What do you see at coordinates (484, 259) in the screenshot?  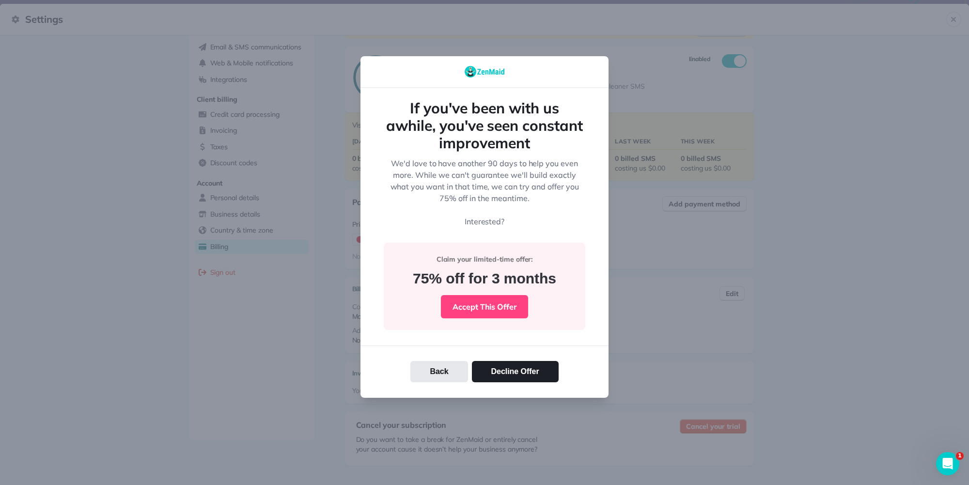 I see `p: Claim your limited-time offer:` at bounding box center [484, 259].